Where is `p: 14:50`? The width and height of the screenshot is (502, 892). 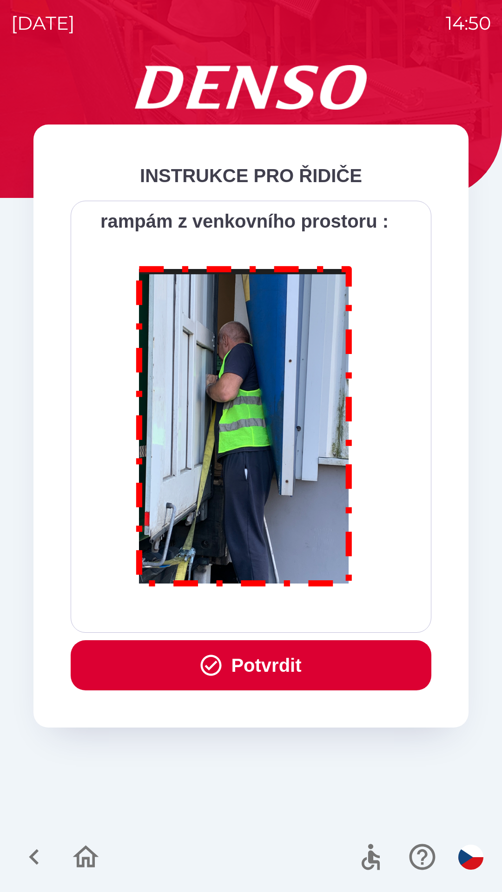 p: 14:50 is located at coordinates (468, 23).